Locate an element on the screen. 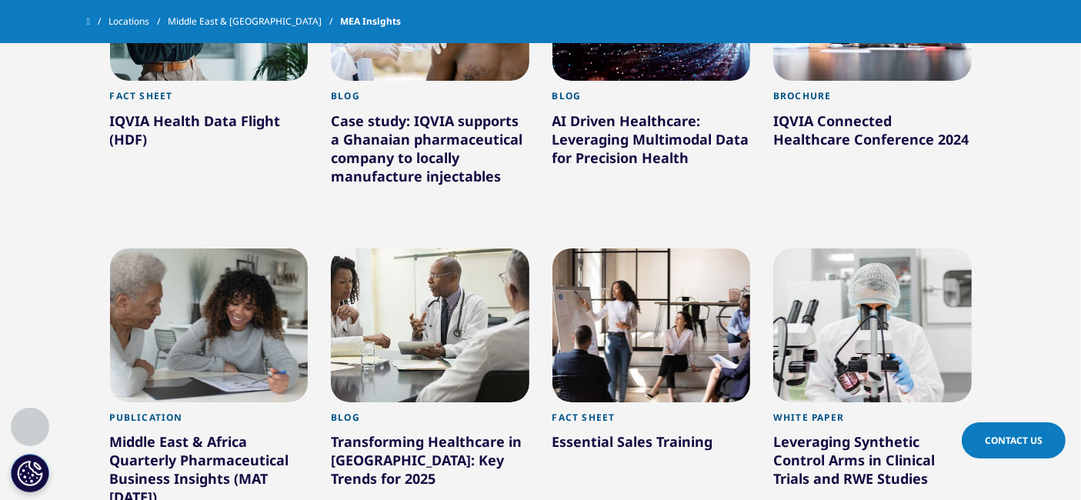 The image size is (1081, 500). a: Locations is located at coordinates (138, 22).